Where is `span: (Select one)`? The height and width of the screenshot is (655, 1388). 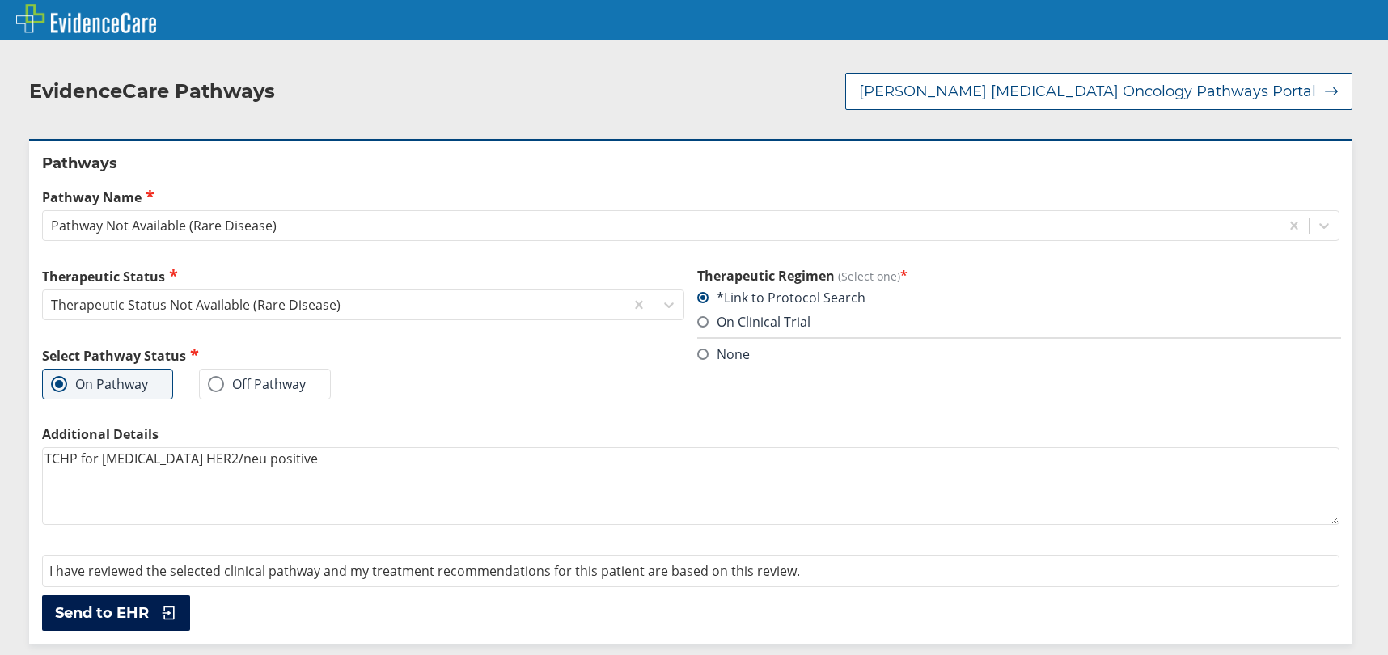
span: (Select one) is located at coordinates (869, 276).